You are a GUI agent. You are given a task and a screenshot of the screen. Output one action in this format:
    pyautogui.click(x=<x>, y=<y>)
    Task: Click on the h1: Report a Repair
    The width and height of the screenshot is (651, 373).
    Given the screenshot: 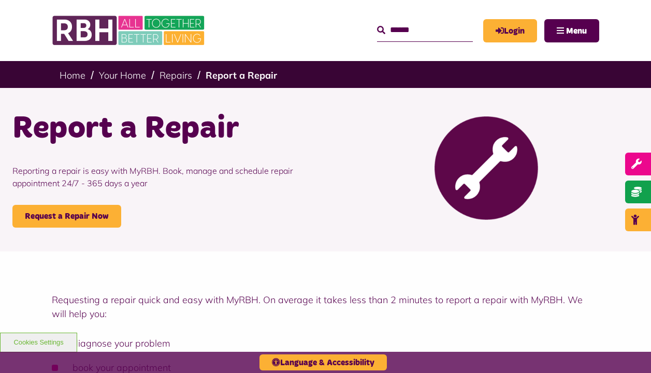 What is the action you would take?
    pyautogui.click(x=165, y=129)
    